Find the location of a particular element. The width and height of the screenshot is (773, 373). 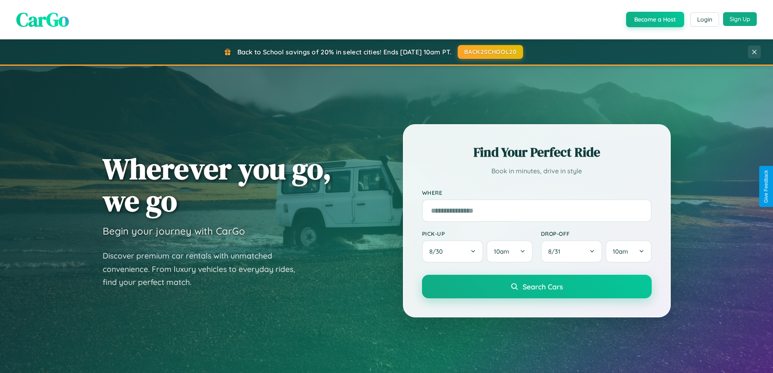

button: Become a Host is located at coordinates (655, 19).